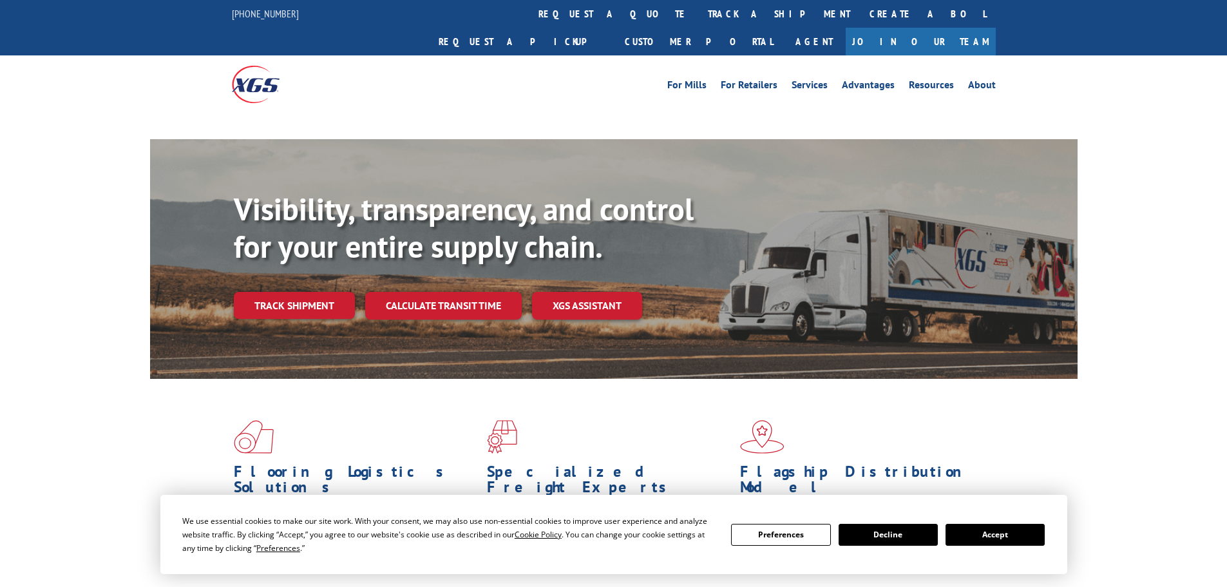 Image resolution: width=1227 pixels, height=587 pixels. I want to click on h1: Specialized Freight Experts, so click(609, 483).